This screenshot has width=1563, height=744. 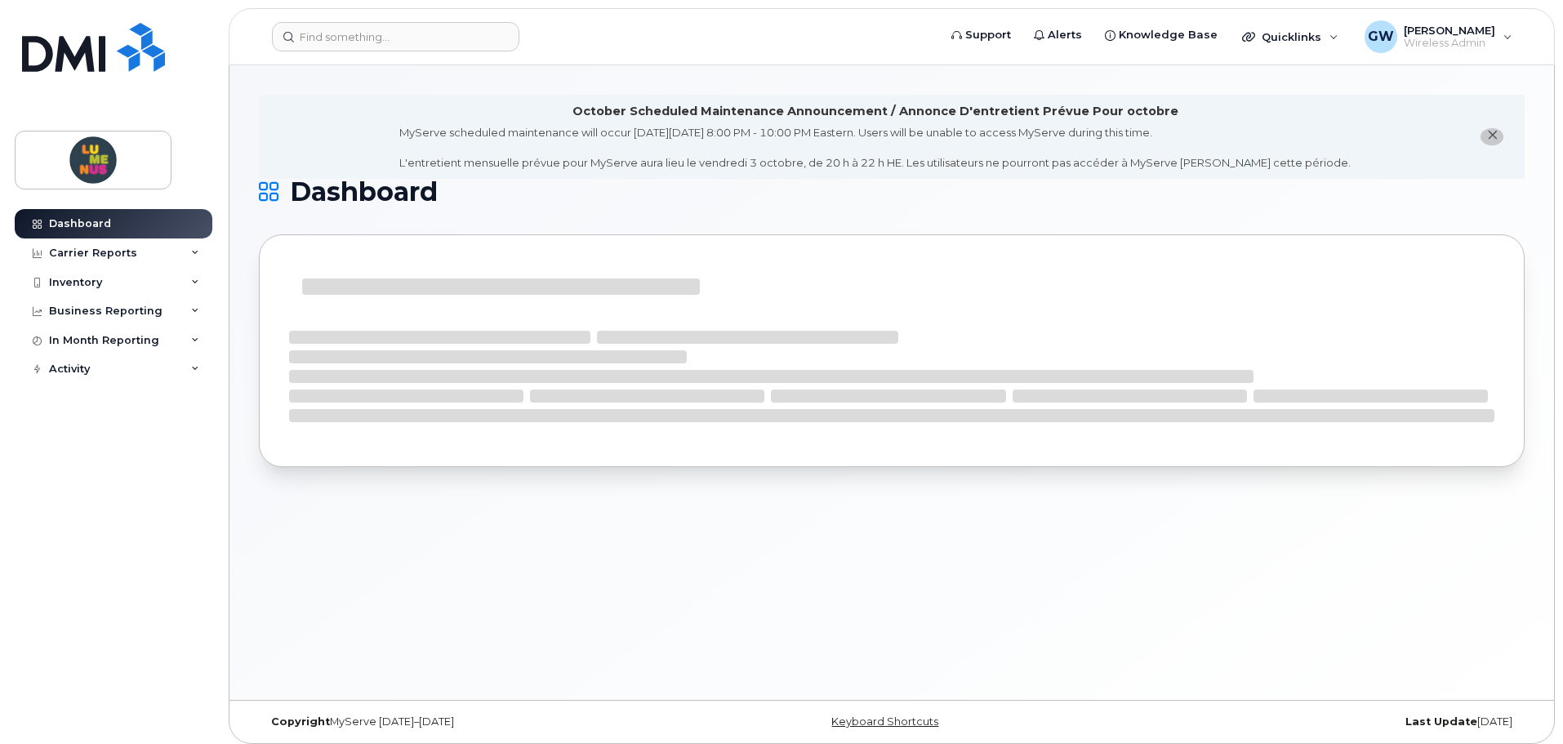 I want to click on a: Keyboard Shortcuts, so click(x=884, y=721).